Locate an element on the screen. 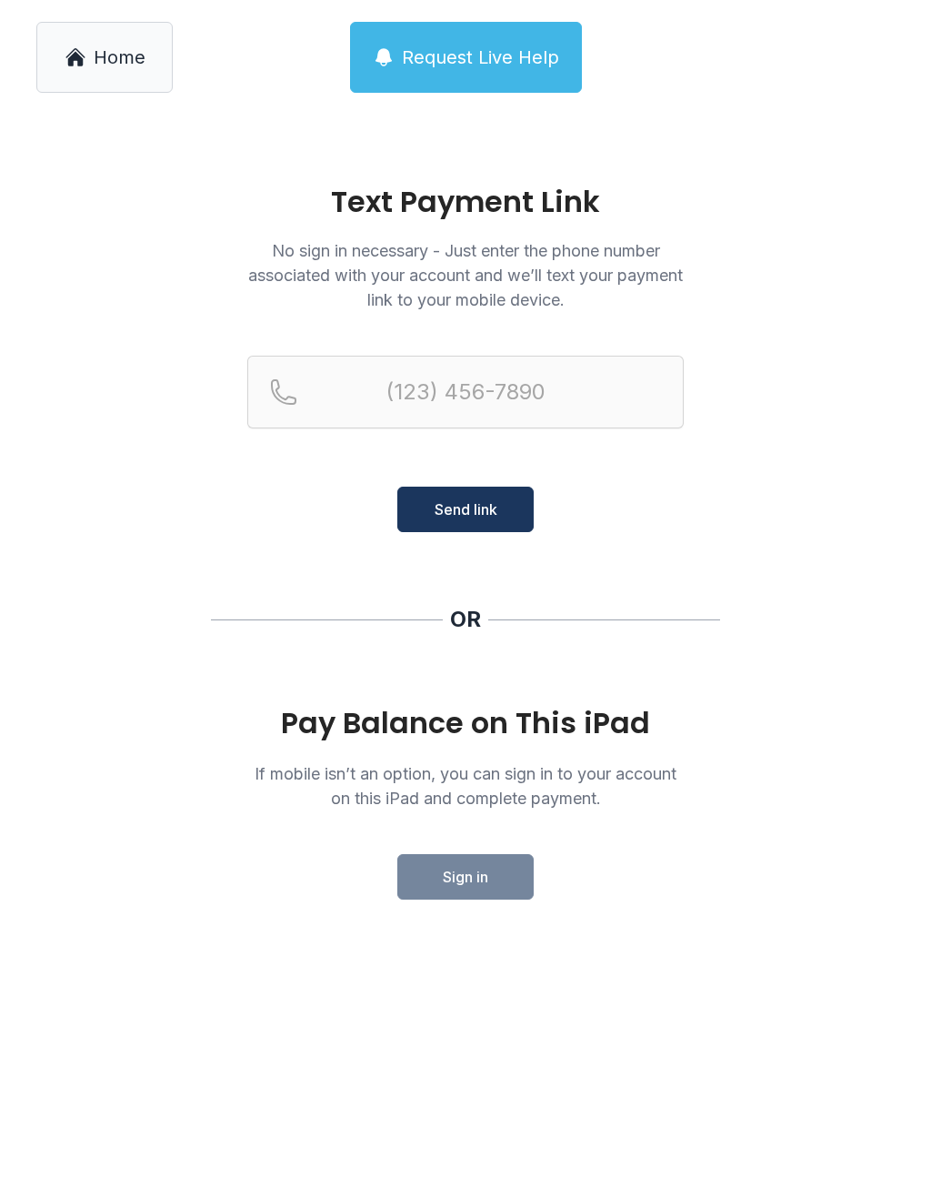 This screenshot has width=931, height=1198. span: Home is located at coordinates (119, 57).